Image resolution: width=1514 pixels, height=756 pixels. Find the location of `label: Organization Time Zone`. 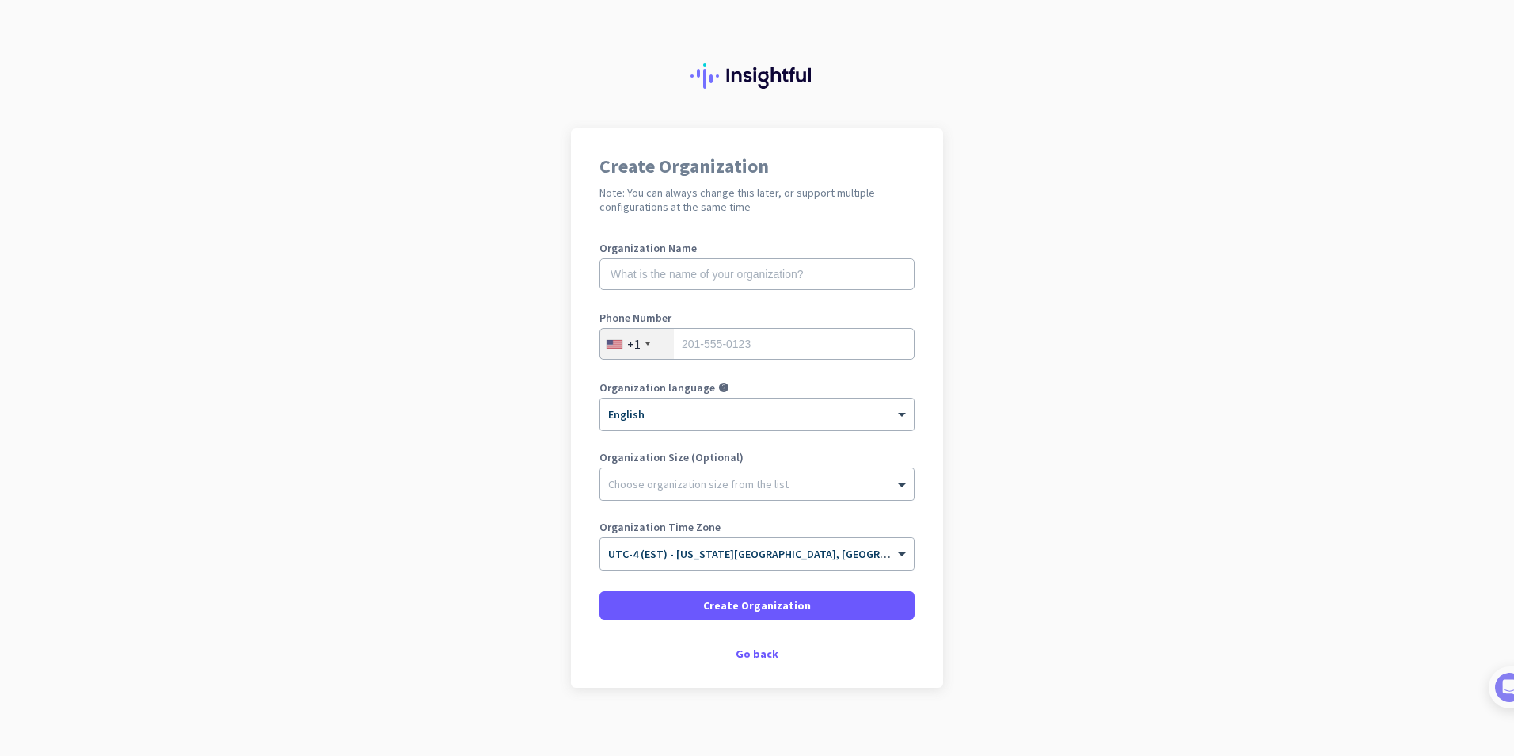

label: Organization Time Zone is located at coordinates (757, 527).